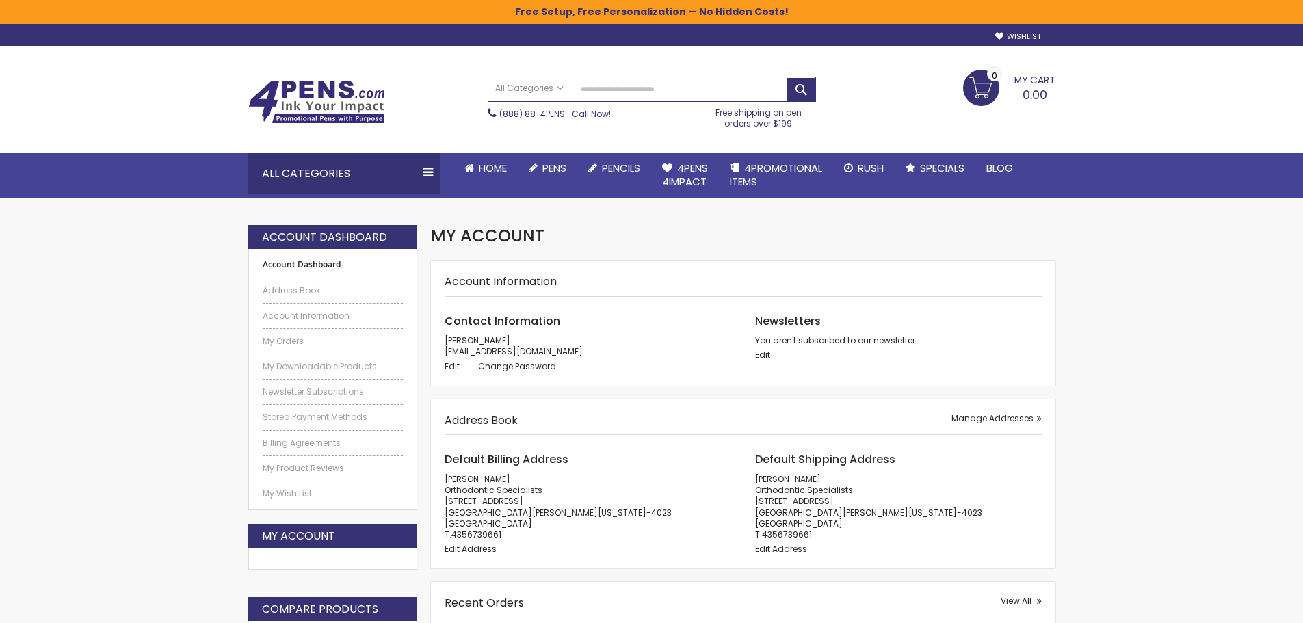 This screenshot has width=1303, height=623. Describe the element at coordinates (614, 168) in the screenshot. I see `a: Pencils` at that location.